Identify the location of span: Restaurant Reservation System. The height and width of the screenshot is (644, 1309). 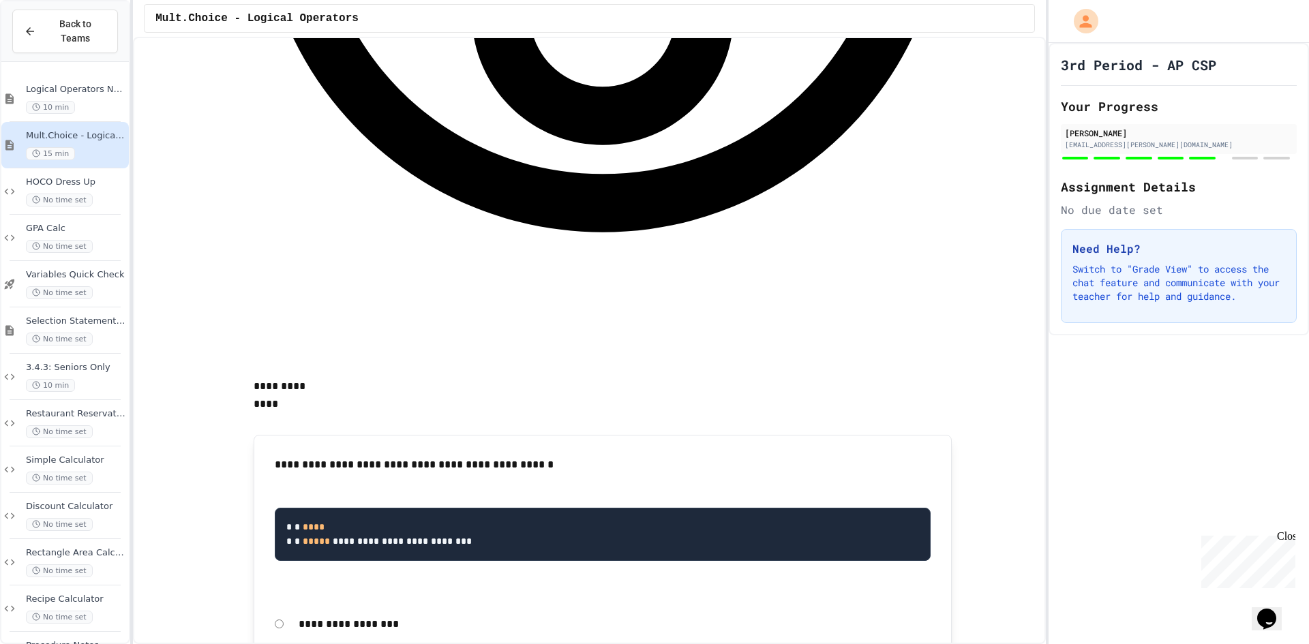
(76, 414).